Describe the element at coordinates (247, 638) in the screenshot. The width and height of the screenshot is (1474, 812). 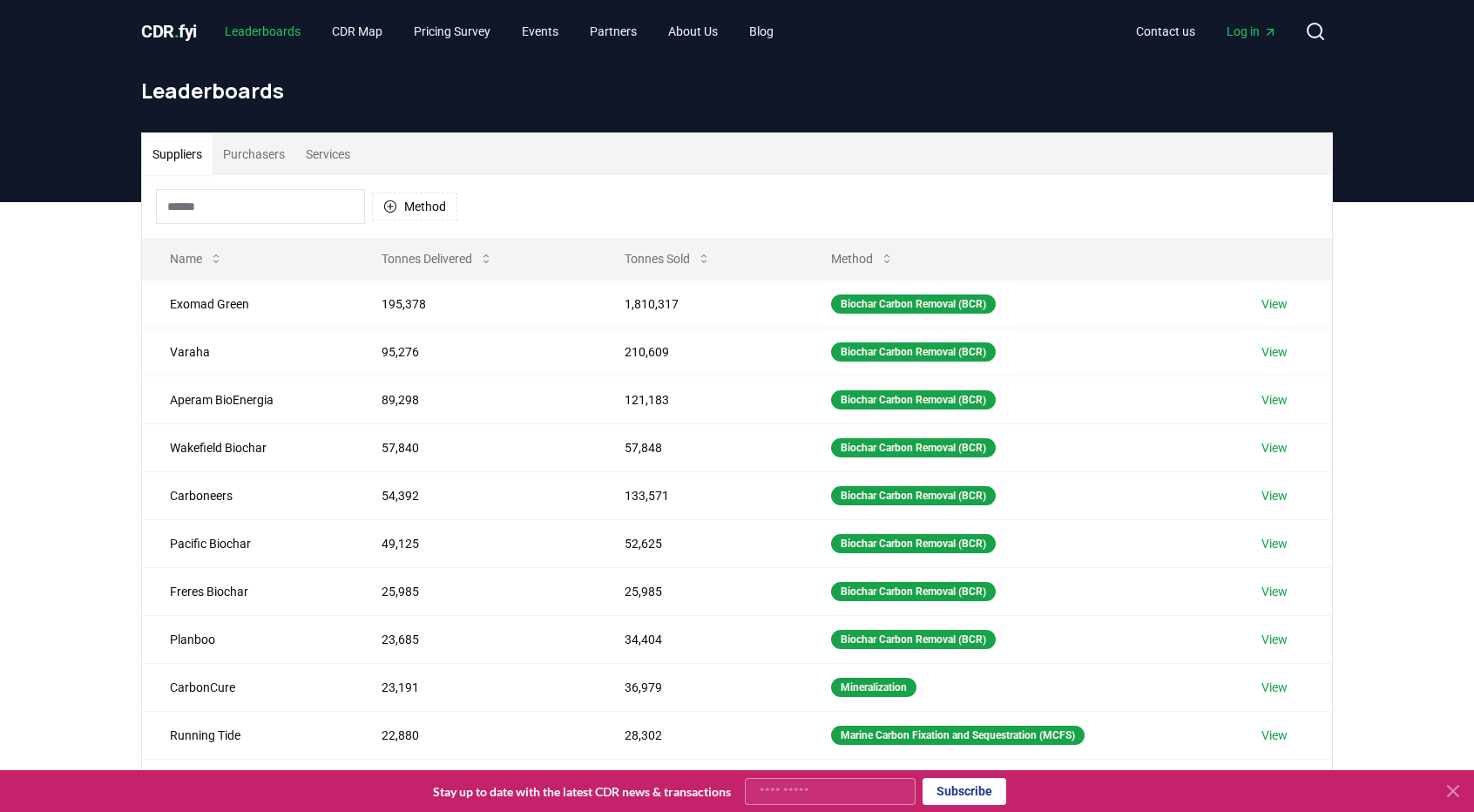
I see `td: Planboo` at that location.